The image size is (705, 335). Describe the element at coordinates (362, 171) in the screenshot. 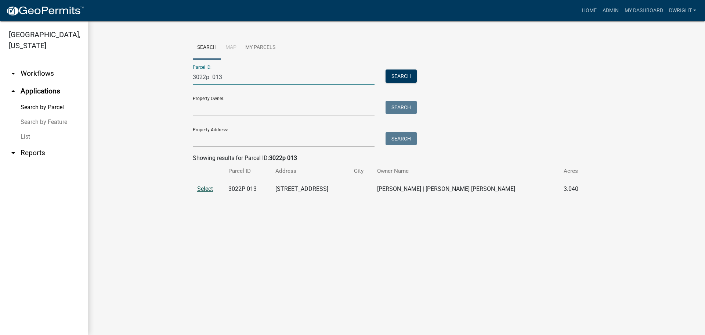

I see `th: City` at that location.